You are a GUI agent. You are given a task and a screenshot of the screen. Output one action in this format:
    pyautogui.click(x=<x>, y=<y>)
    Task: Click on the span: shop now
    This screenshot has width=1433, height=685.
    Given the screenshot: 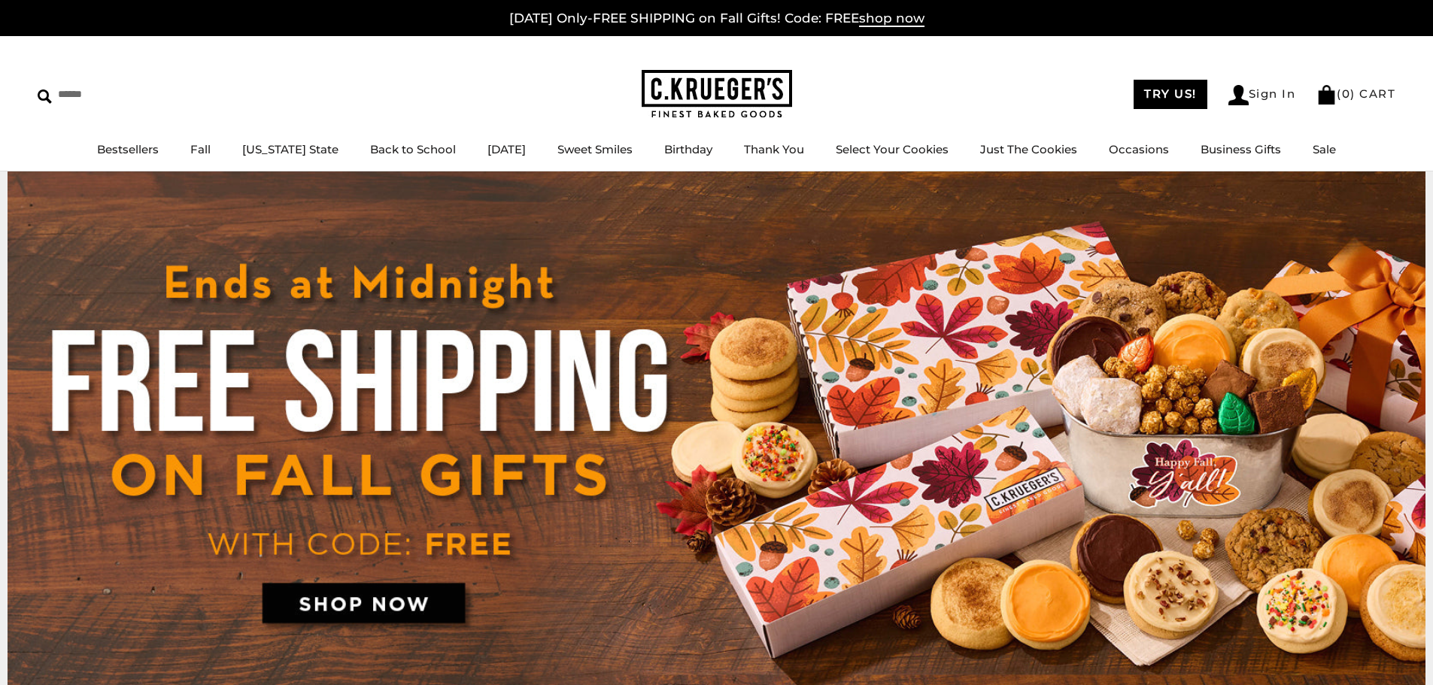 What is the action you would take?
    pyautogui.click(x=891, y=19)
    